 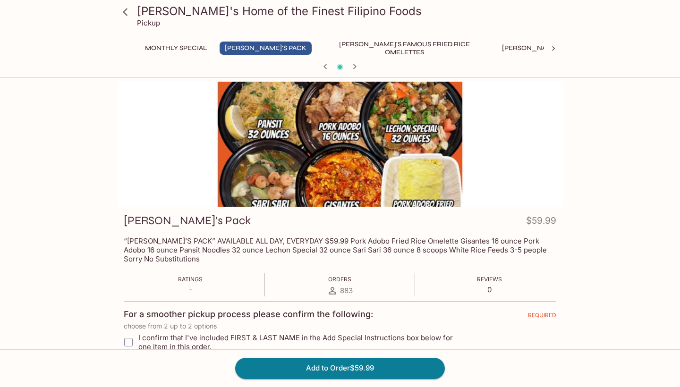 What do you see at coordinates (148, 23) in the screenshot?
I see `p: Pickup` at bounding box center [148, 23].